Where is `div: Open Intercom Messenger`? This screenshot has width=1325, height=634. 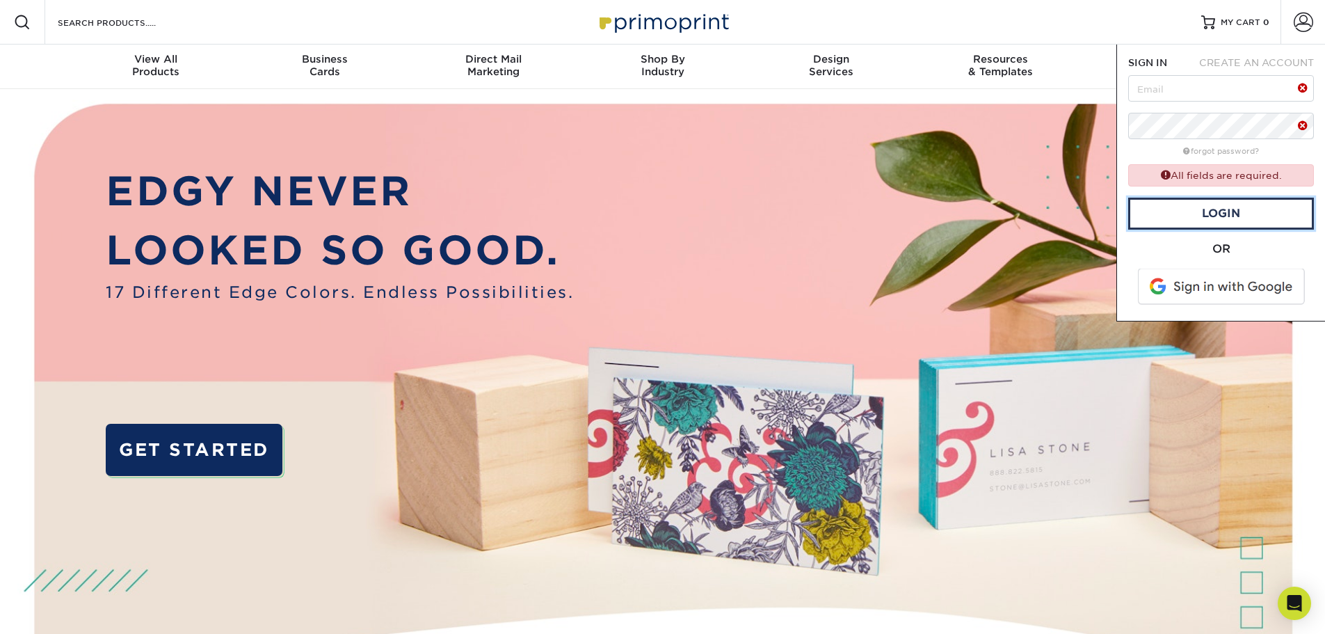 div: Open Intercom Messenger is located at coordinates (1295, 603).